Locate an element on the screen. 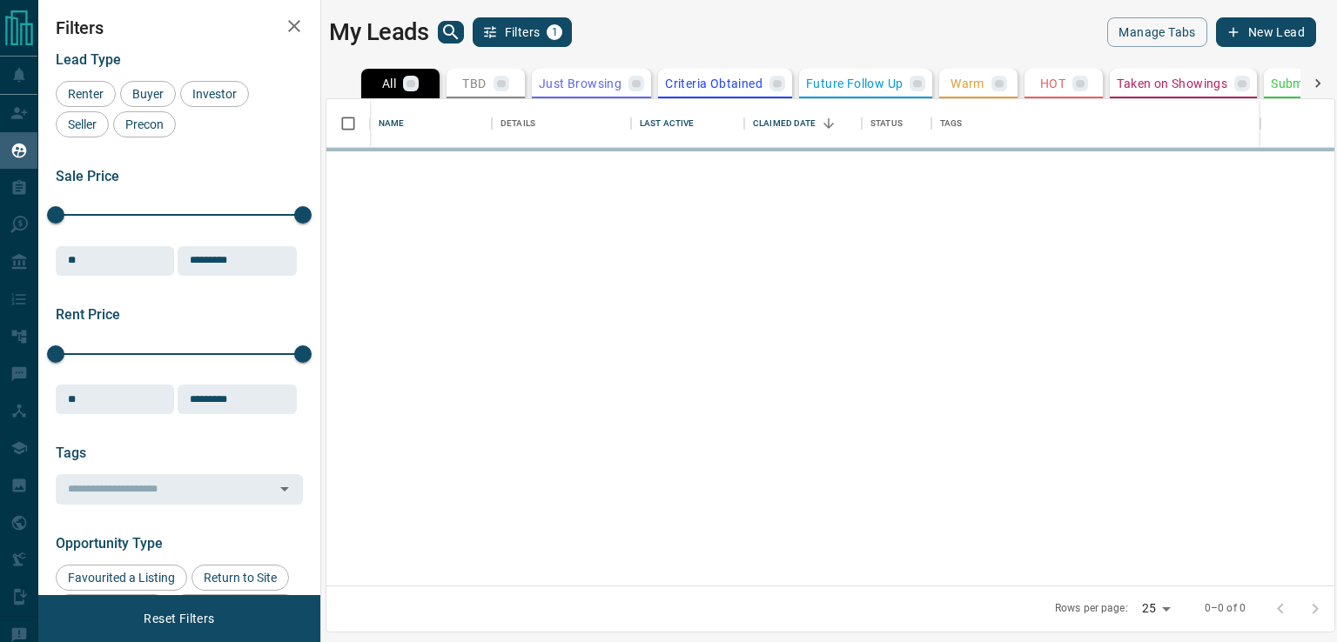  div: Seller is located at coordinates (82, 124).